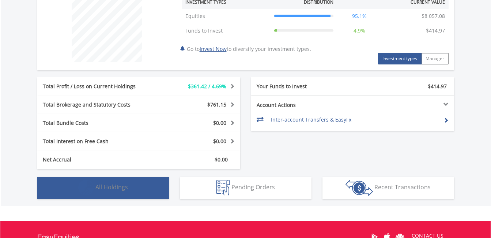  I want to click on img: pending_instructions-wht.png, so click(223, 187).